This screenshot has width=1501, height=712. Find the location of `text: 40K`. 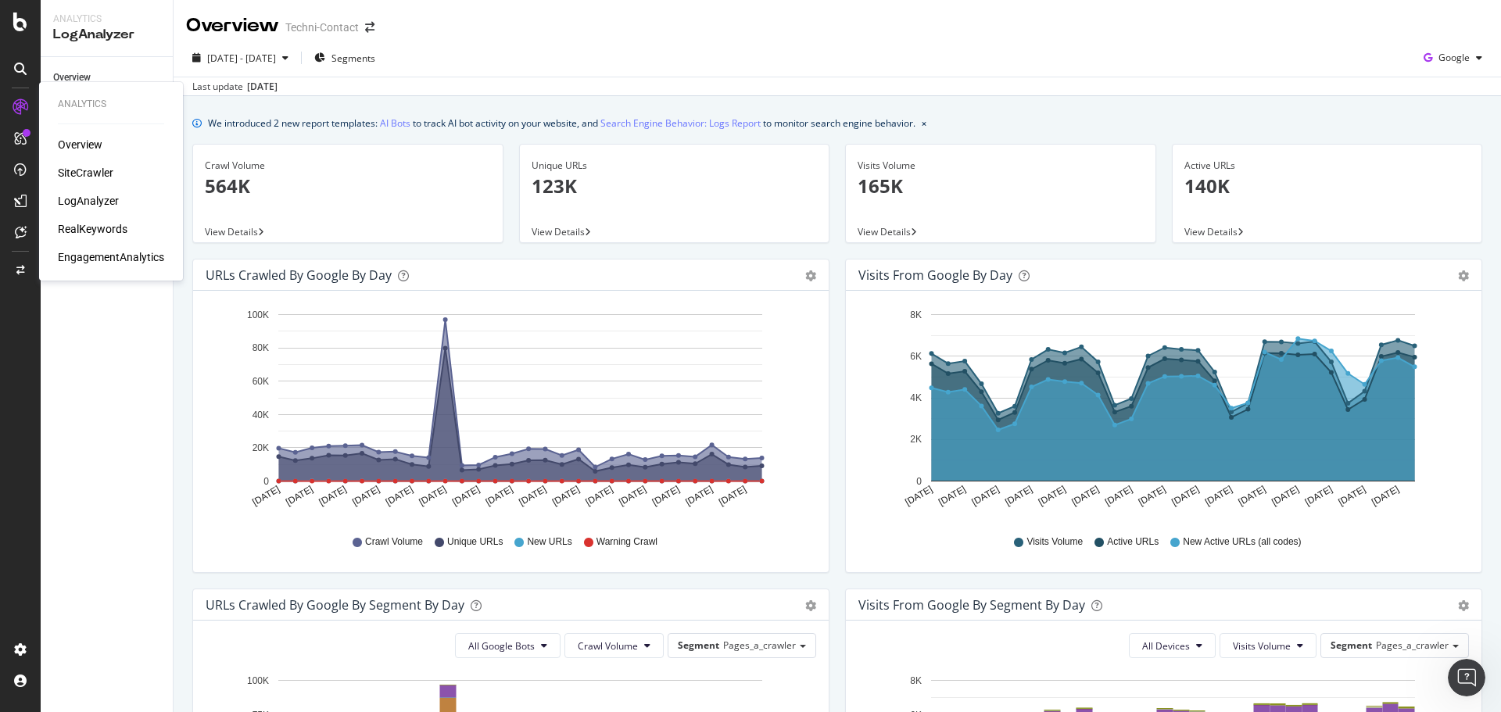

text: 40K is located at coordinates (260, 415).